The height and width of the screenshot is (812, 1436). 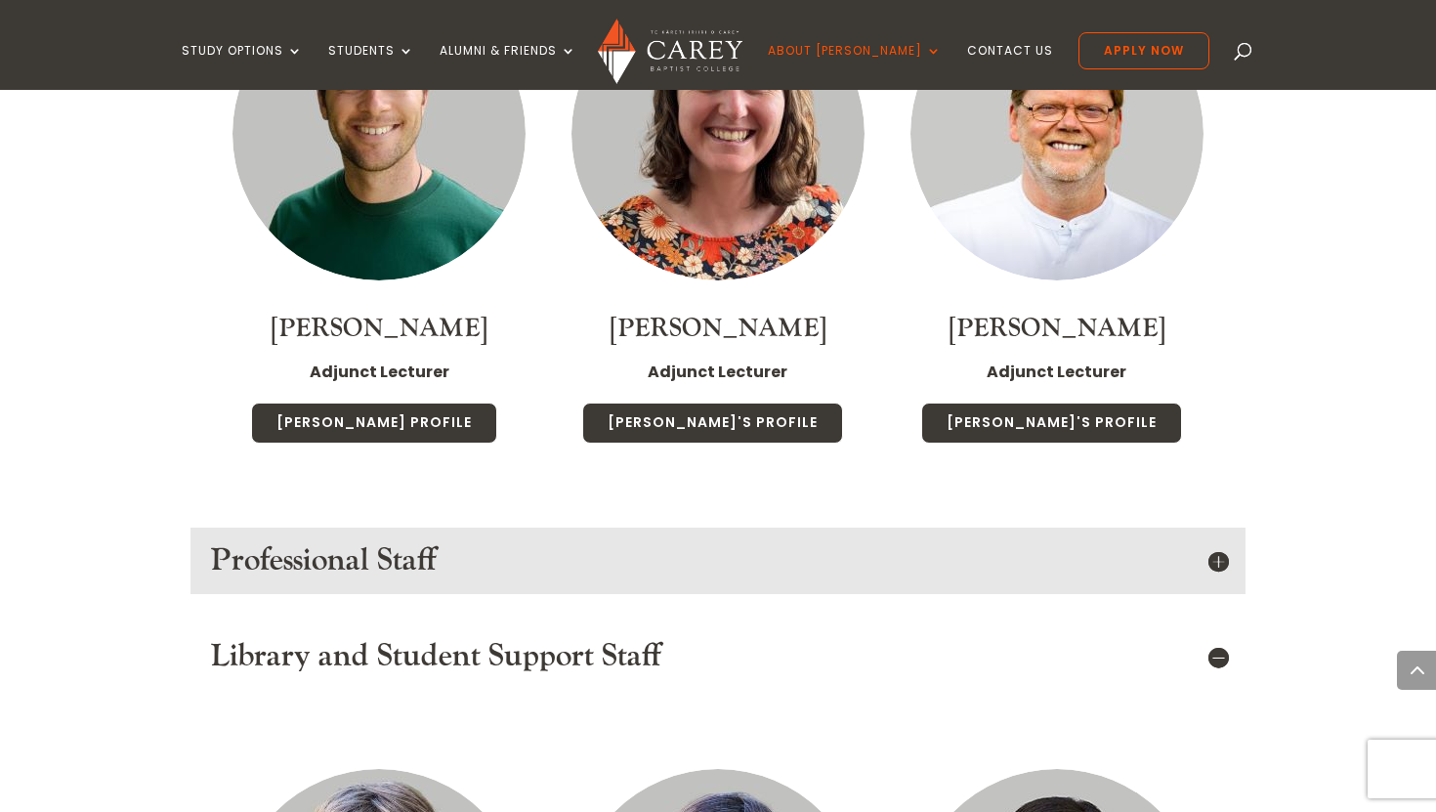 I want to click on a: Contact Us, so click(x=1010, y=66).